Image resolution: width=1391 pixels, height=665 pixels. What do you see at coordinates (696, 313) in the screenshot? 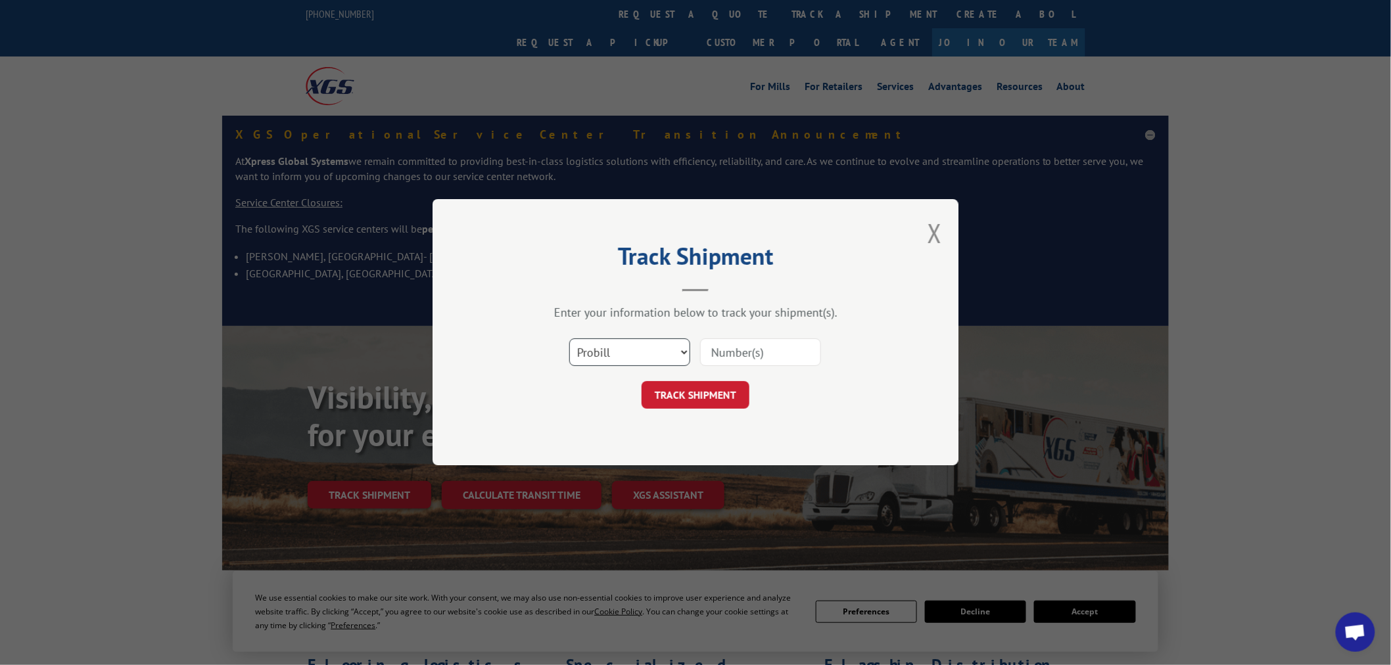
I see `div: Enter your information below to track your shipment(s).` at bounding box center [696, 313].